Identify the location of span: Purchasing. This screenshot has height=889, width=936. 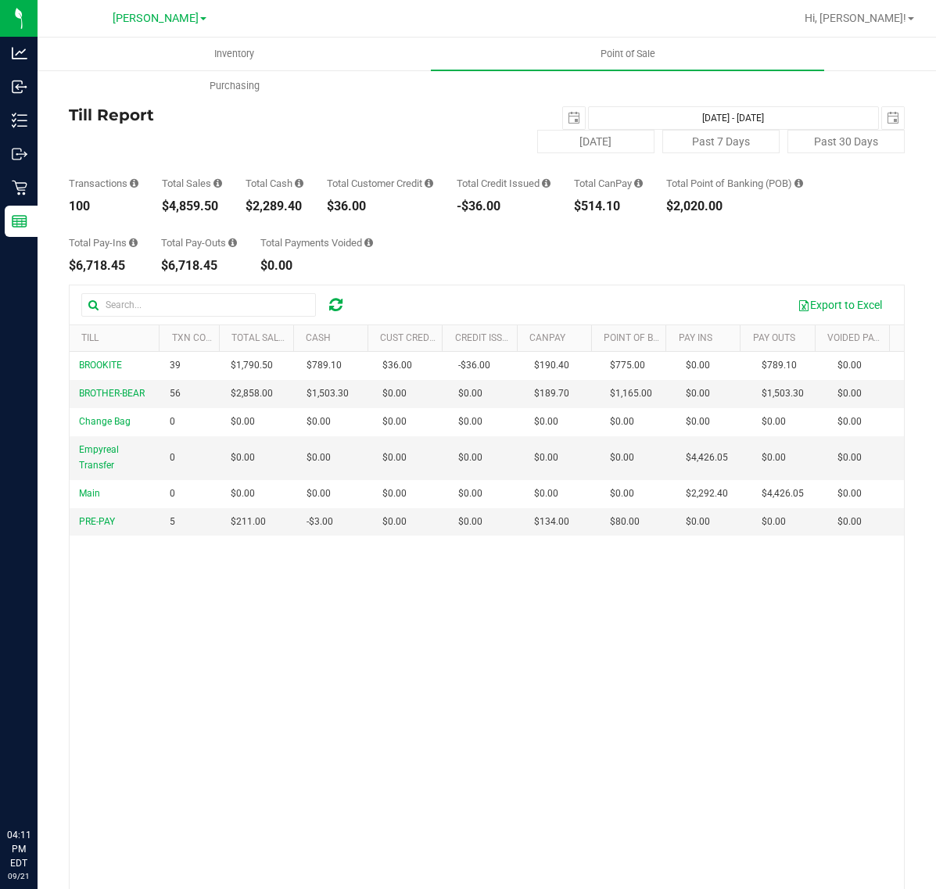
(235, 86).